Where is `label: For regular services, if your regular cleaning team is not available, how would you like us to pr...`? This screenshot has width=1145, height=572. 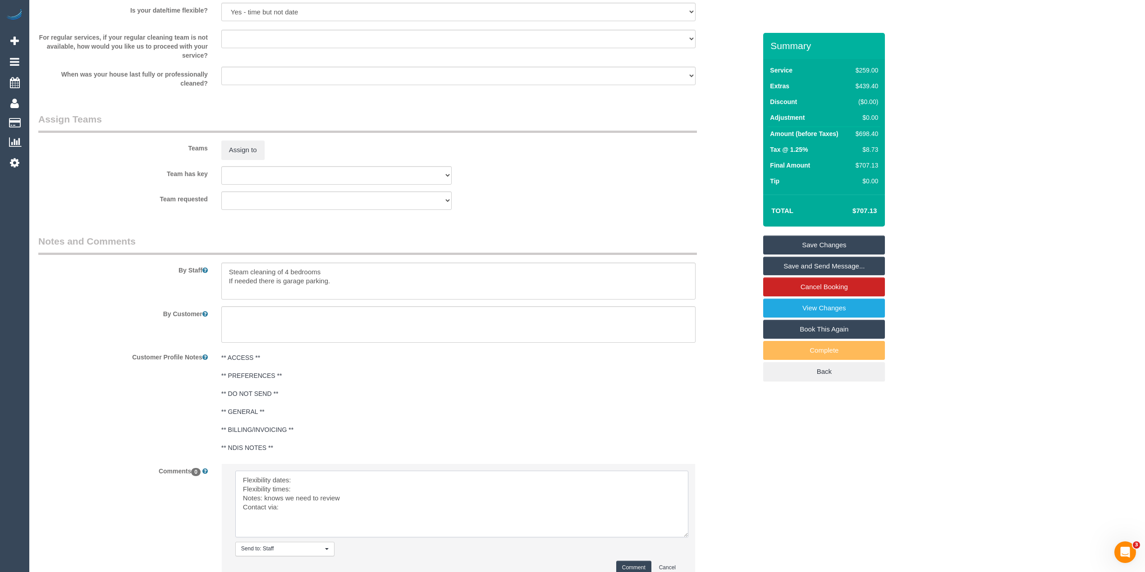
label: For regular services, if your regular cleaning team is not available, how would you like us to pr... is located at coordinates (123, 45).